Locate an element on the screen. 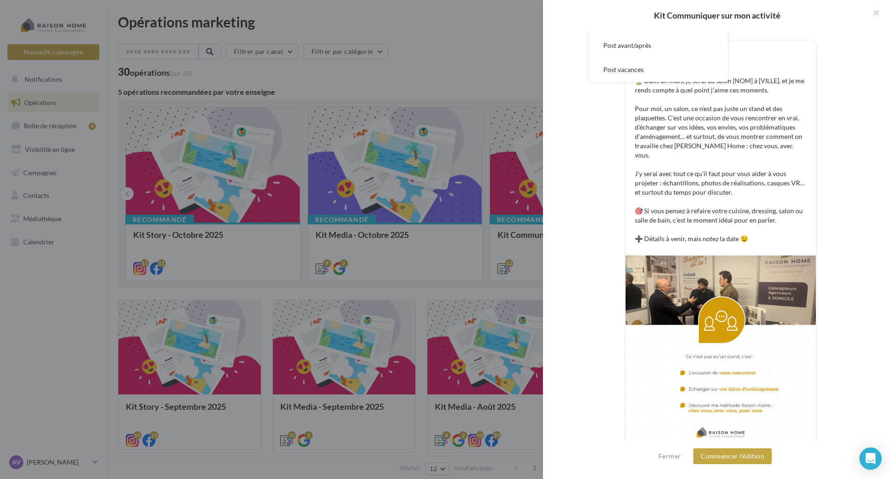  div: Kit Communiquer sur mon activité is located at coordinates (717, 15).